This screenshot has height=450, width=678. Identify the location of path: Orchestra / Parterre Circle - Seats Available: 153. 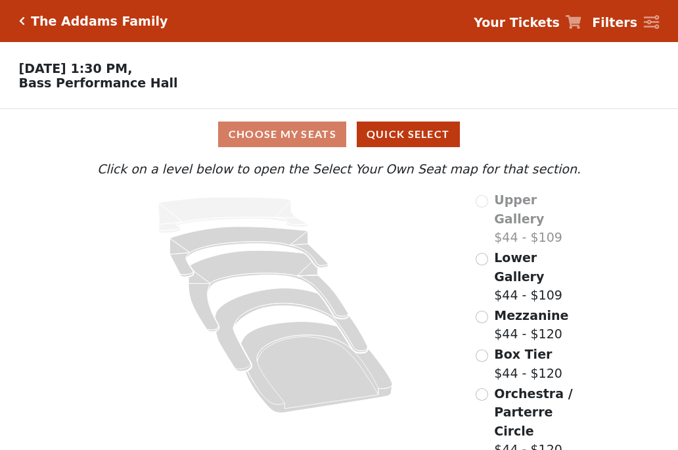
(317, 367).